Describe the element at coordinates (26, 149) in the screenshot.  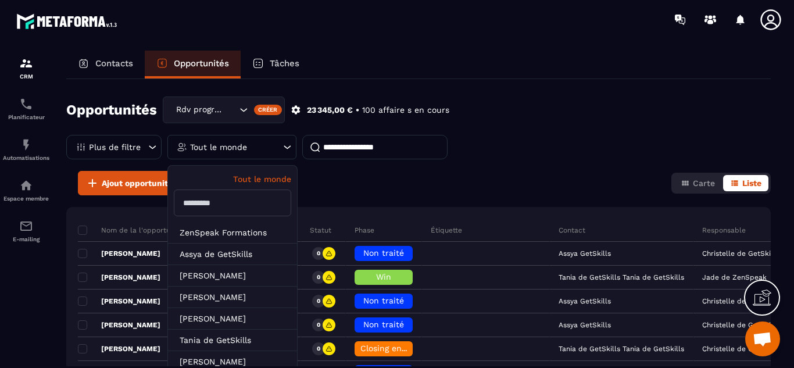
I see `a: automationsautomationsAutomatisations` at that location.